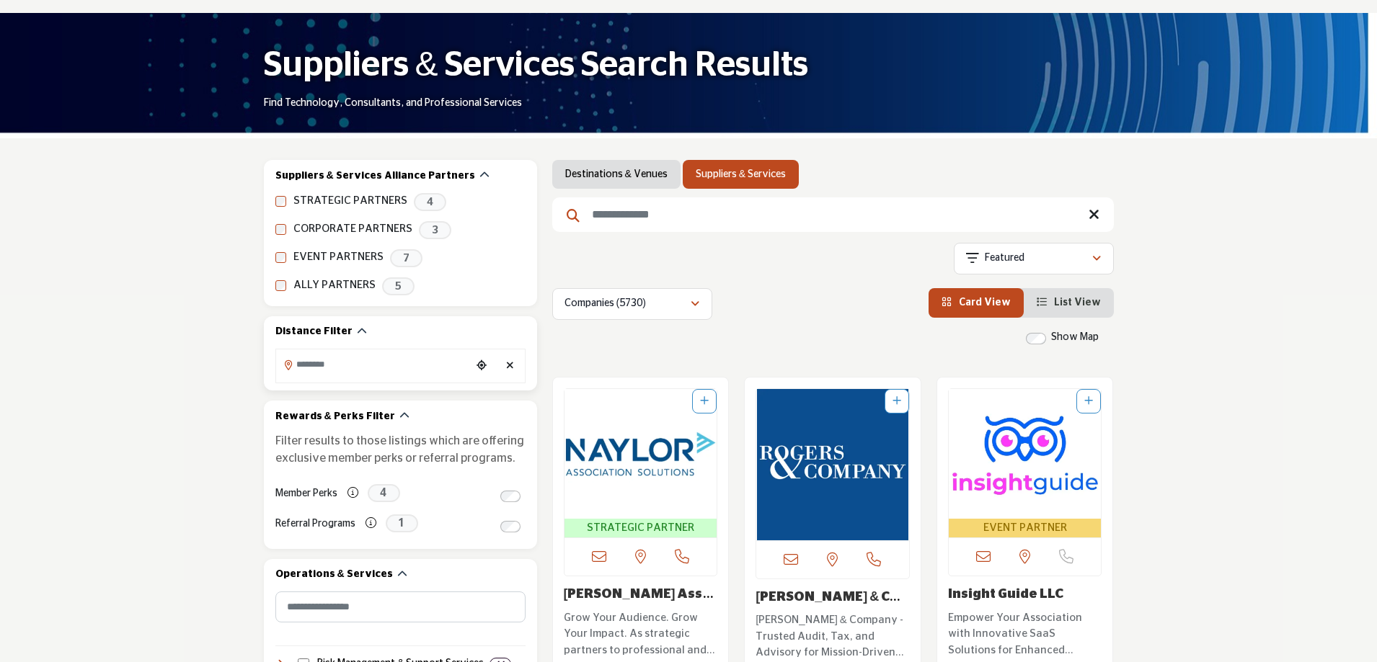 The width and height of the screenshot is (1377, 662). Describe the element at coordinates (1025, 454) in the screenshot. I see `img: Insight Guide LLC` at that location.